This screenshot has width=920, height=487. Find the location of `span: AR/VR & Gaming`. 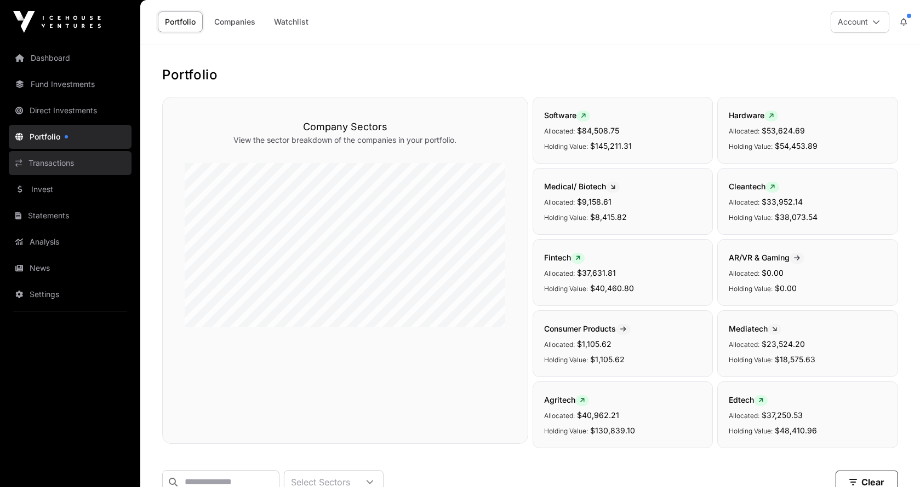

span: AR/VR & Gaming is located at coordinates (766, 257).